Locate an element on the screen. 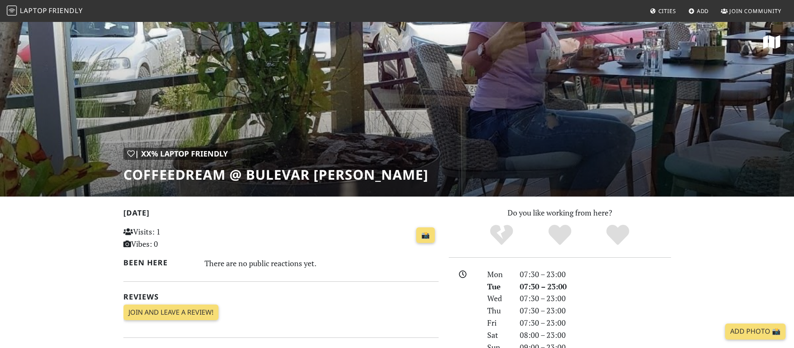  div: | XX% Laptop Friendly is located at coordinates (177, 154).